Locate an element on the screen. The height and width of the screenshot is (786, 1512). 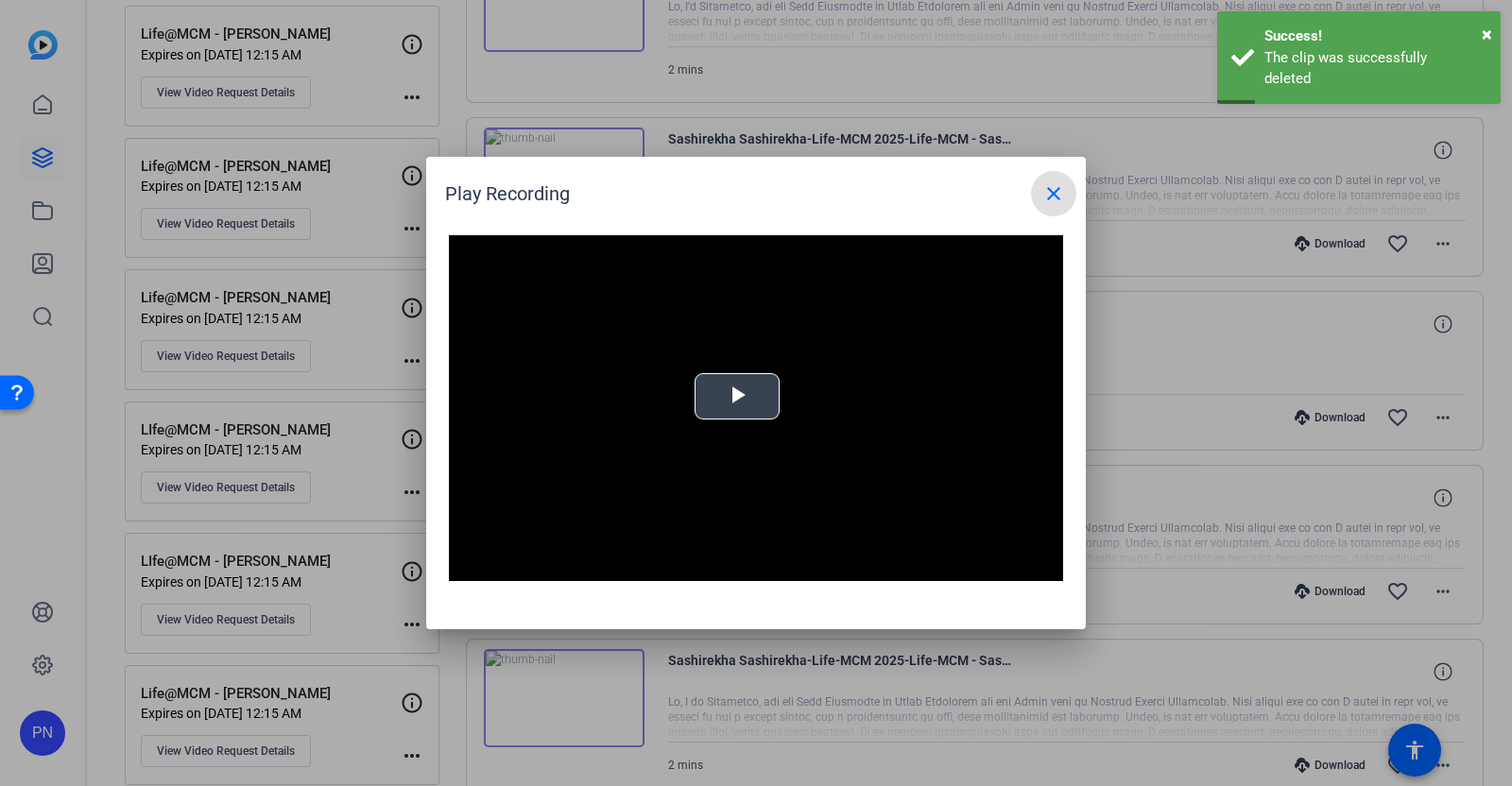
button: Close is located at coordinates (1486, 34).